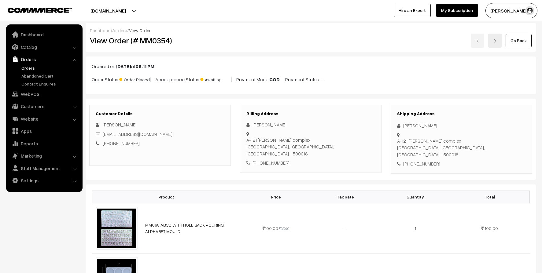 The height and width of the screenshot is (273, 542). Describe the element at coordinates (184, 229) in the screenshot. I see `a: MM068 ABCD WITH HOLE BACK POURING ALPHABET MOULD` at that location.